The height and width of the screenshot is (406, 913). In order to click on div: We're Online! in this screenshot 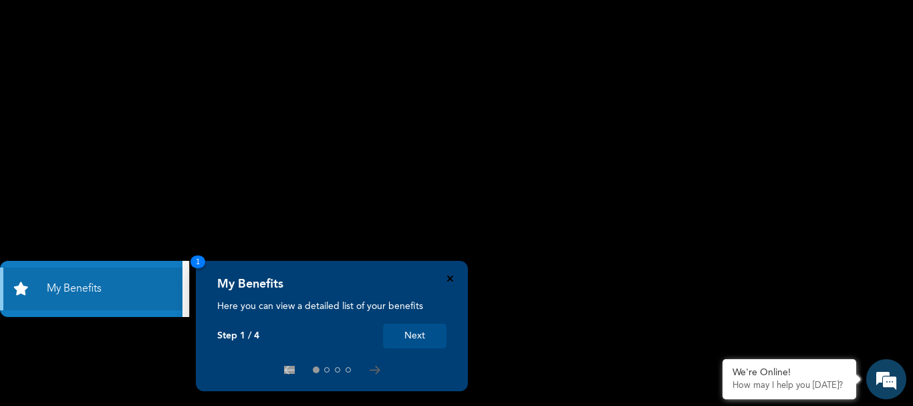, I will do `click(789, 372)`.